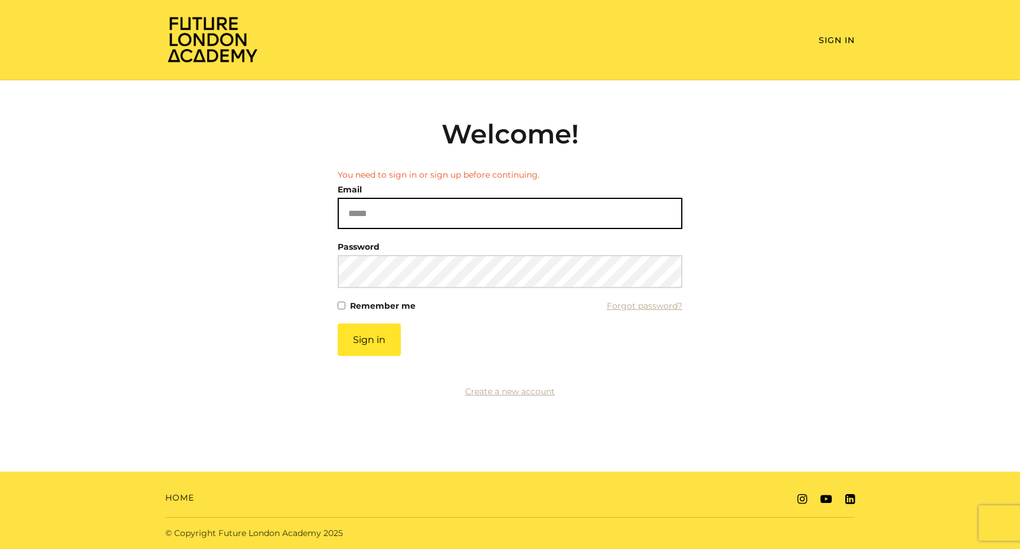  Describe the element at coordinates (179, 498) in the screenshot. I see `a: Home` at that location.